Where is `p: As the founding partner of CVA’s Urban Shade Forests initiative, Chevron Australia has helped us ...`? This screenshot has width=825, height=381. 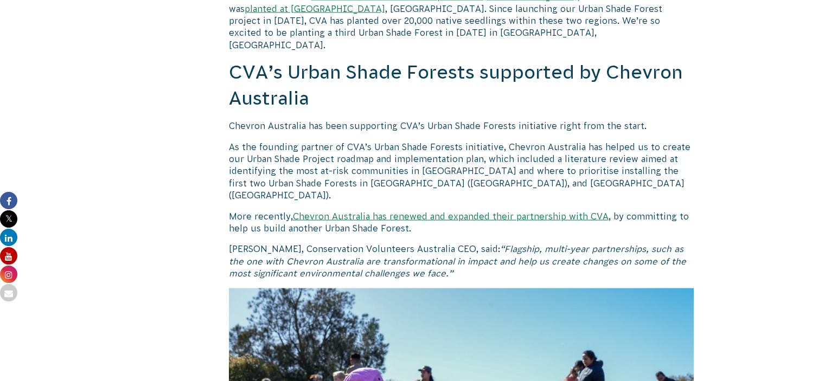 p: As the founding partner of CVA’s Urban Shade Forests initiative, Chevron Australia has helped us ... is located at coordinates (461, 171).